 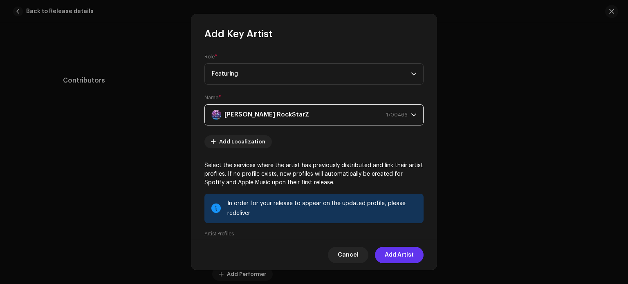 What do you see at coordinates (322, 208) in the screenshot?
I see `div: In order for your release to appear on the updated profile, please redeliver` at bounding box center [322, 208].